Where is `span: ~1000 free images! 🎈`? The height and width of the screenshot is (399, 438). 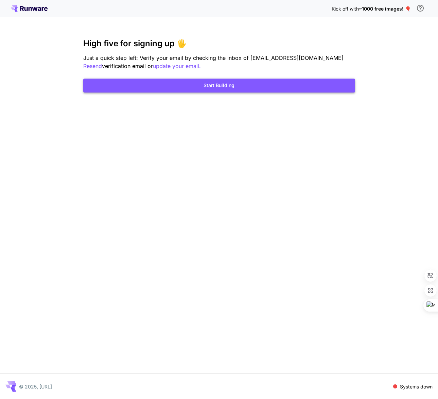
span: ~1000 free images! 🎈 is located at coordinates (385, 8).